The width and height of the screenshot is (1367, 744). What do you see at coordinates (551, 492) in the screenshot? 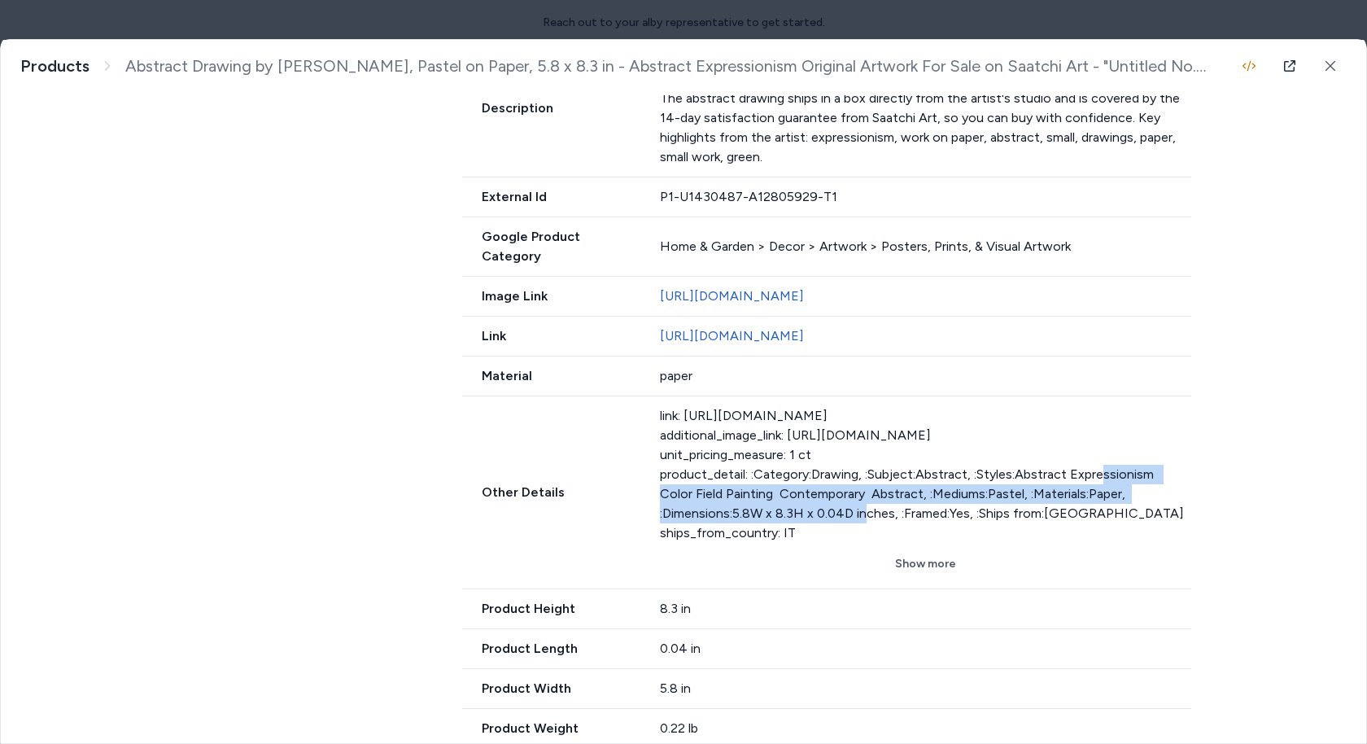
I see `span: Other Details` at bounding box center [551, 492].